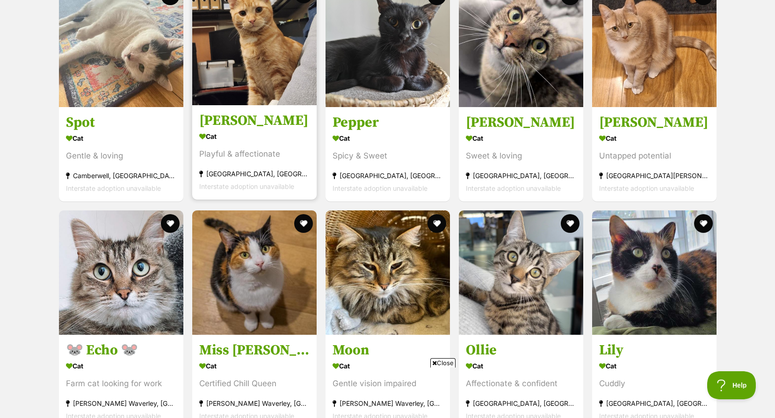 The width and height of the screenshot is (775, 418). I want to click on div: Spicy & Sweet, so click(388, 156).